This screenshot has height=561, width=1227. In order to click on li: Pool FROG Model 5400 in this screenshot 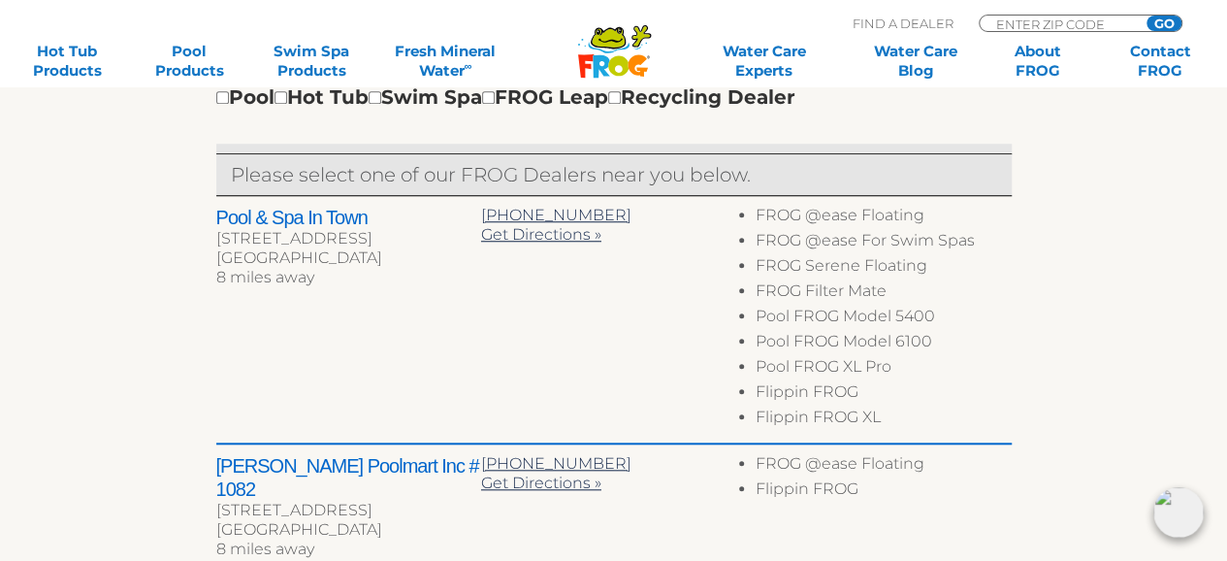, I will do `click(883, 319)`.